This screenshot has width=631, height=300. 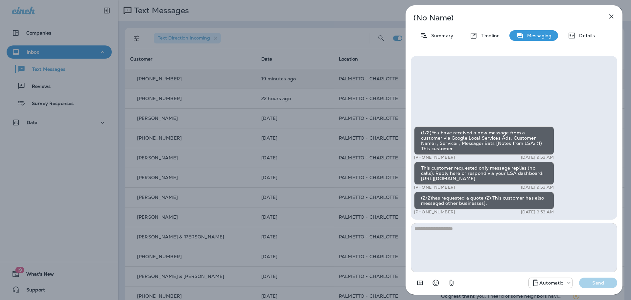 I want to click on p: Messaging, so click(x=538, y=36).